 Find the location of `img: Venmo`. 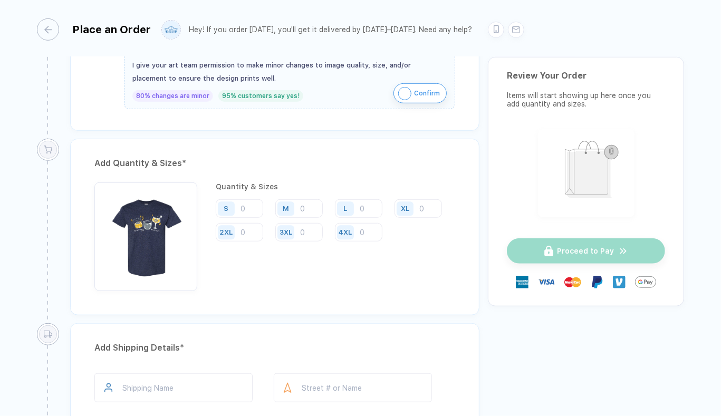

img: Venmo is located at coordinates (620, 282).